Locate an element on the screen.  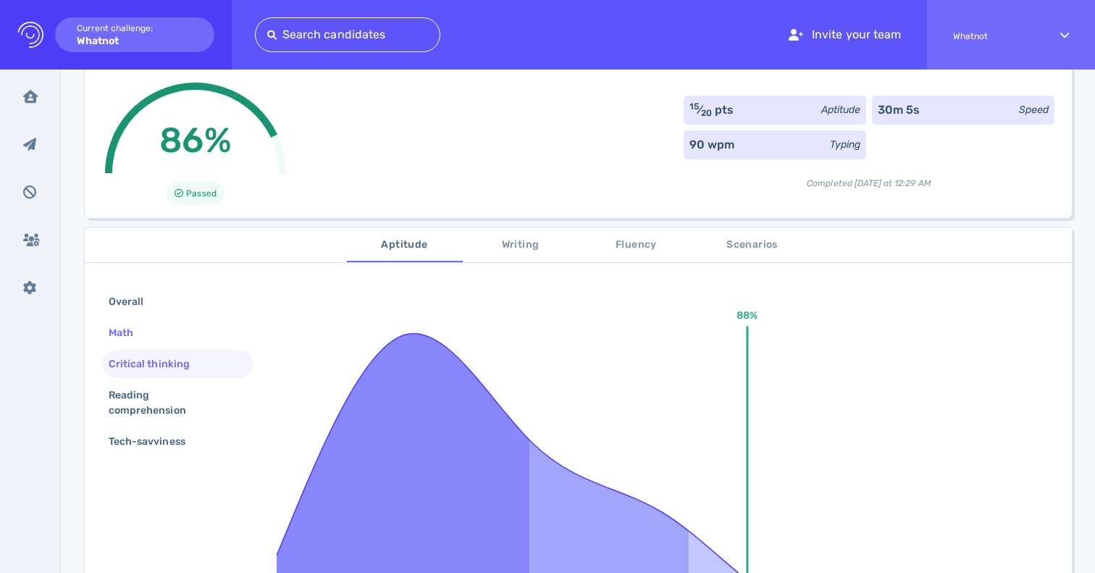
div: Speed is located at coordinates (1033, 109).